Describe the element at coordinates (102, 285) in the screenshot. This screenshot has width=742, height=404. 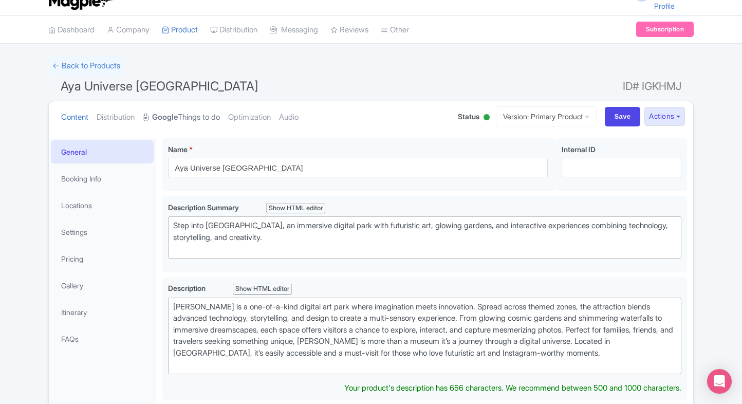
I see `a: Gallery` at that location.